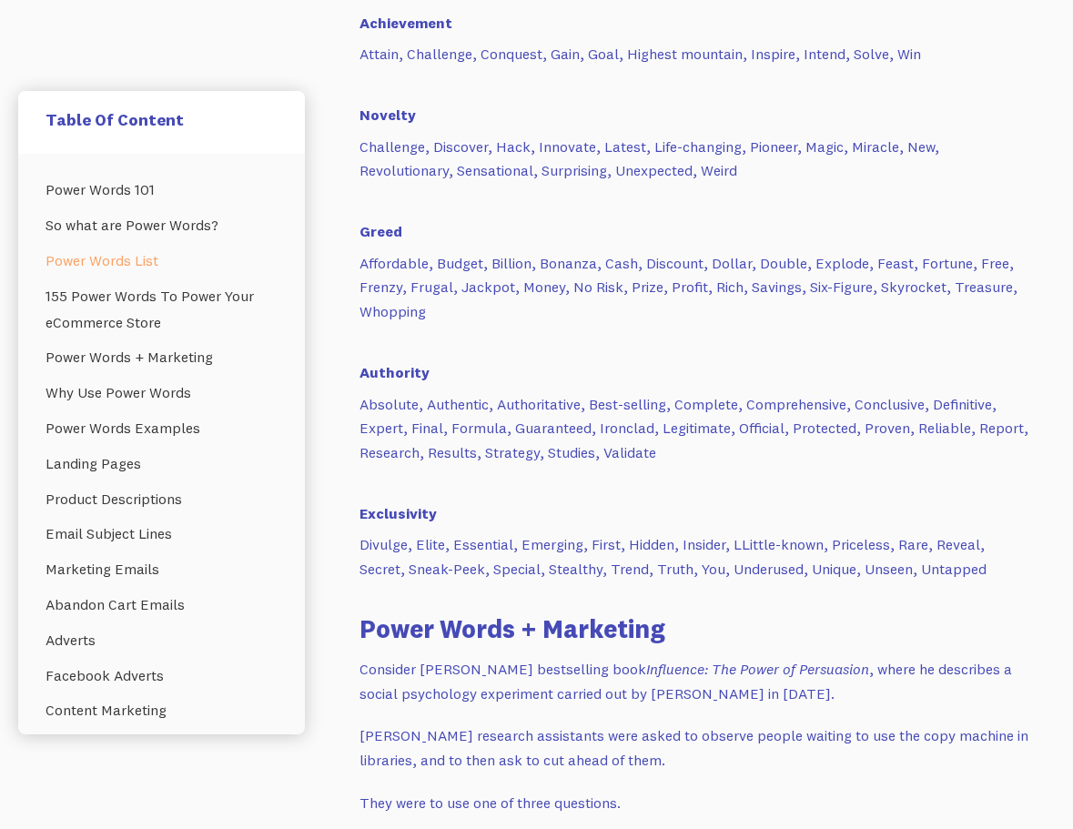 This screenshot has width=1073, height=829. I want to click on a: Abandon Cart Emails, so click(161, 605).